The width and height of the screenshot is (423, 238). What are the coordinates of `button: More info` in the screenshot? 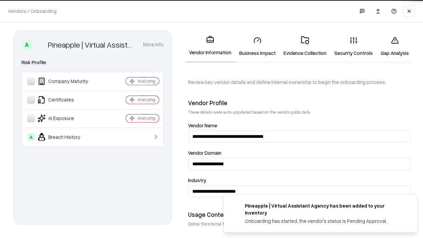 It's located at (153, 45).